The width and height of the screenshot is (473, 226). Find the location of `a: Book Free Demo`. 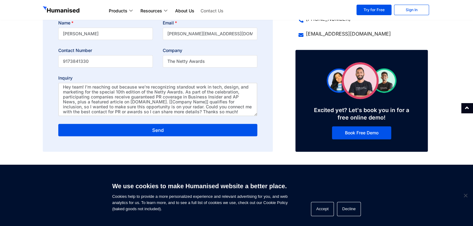

a: Book Free Demo is located at coordinates (362, 133).